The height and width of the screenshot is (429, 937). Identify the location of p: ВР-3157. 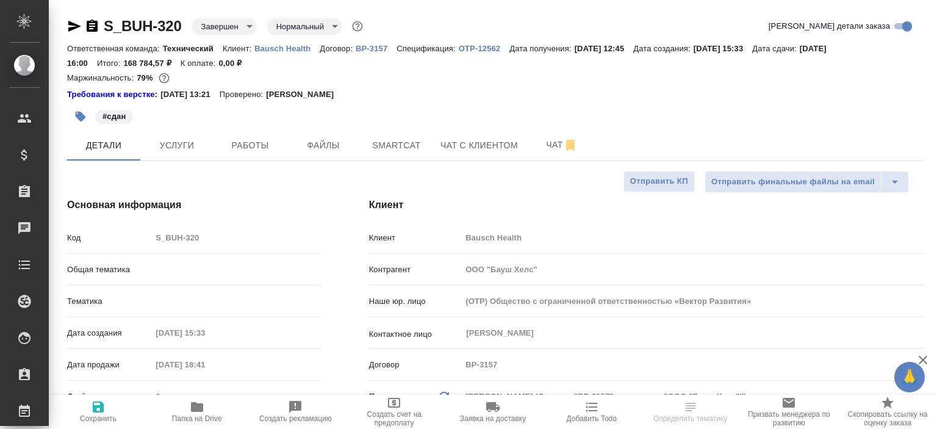
(376, 48).